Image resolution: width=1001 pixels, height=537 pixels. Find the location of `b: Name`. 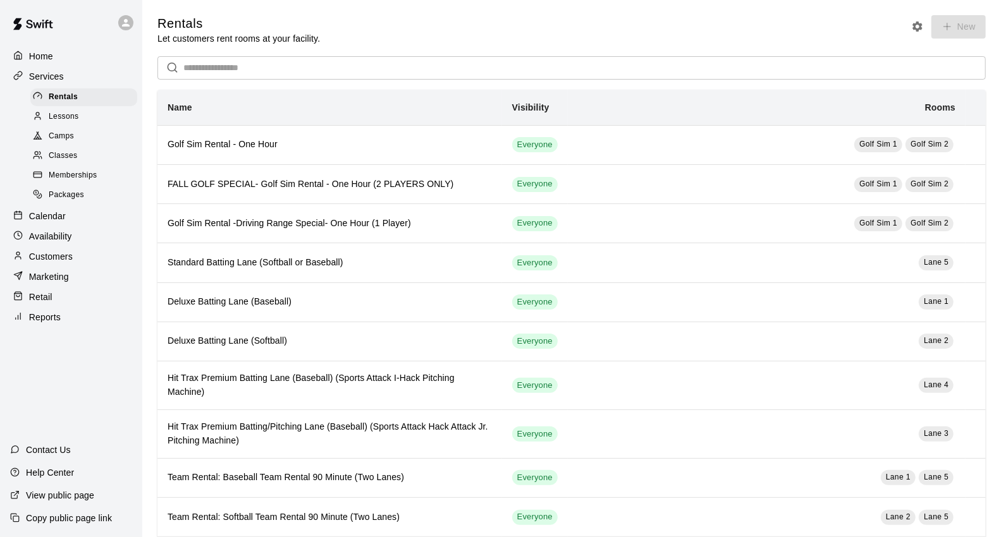

b: Name is located at coordinates (180, 107).